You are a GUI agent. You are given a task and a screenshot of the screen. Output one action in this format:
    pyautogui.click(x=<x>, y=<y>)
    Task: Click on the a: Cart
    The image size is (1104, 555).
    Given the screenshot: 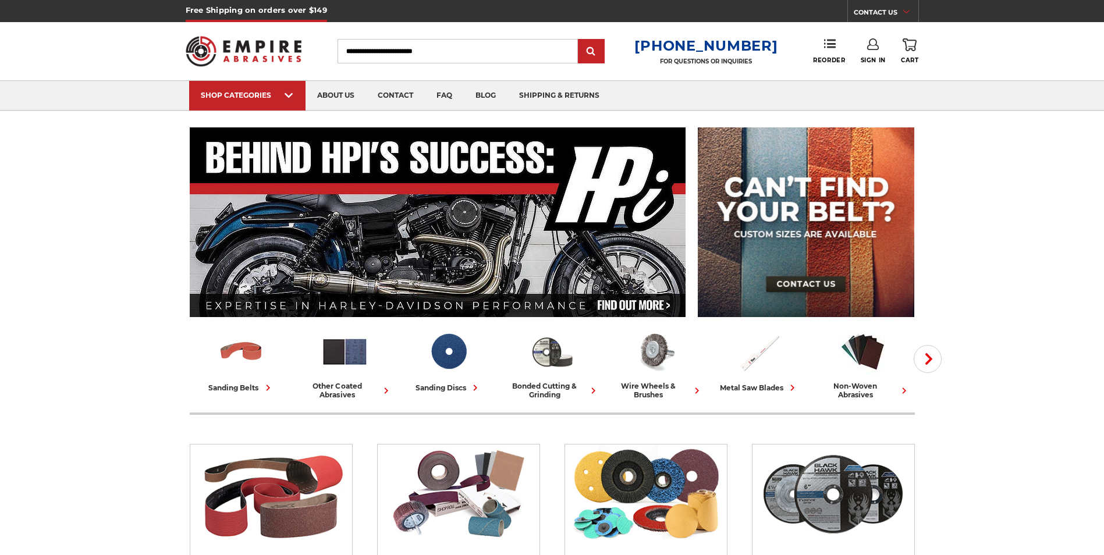 What is the action you would take?
    pyautogui.click(x=910, y=51)
    